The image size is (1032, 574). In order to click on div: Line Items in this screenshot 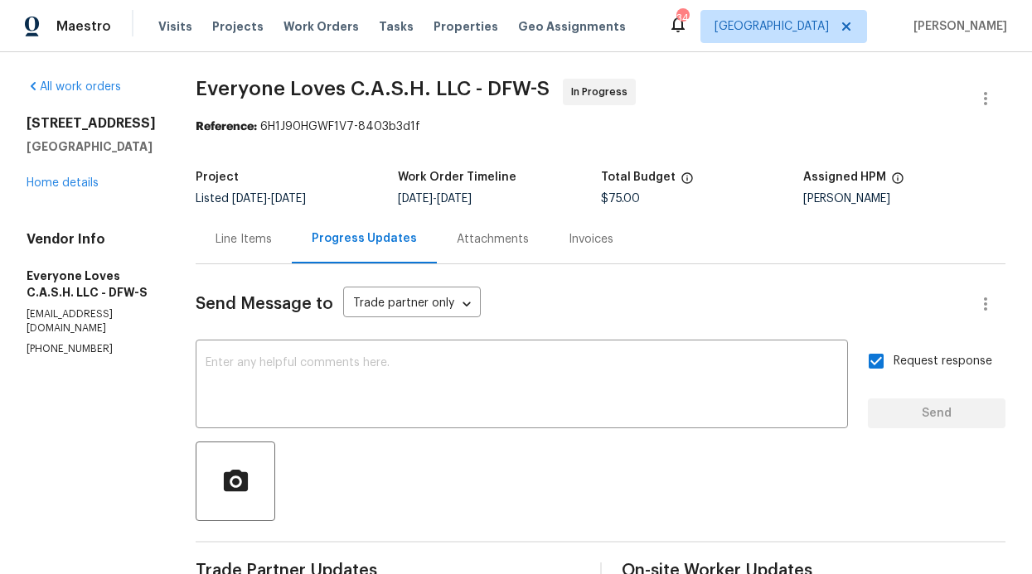, I will do `click(244, 240)`.